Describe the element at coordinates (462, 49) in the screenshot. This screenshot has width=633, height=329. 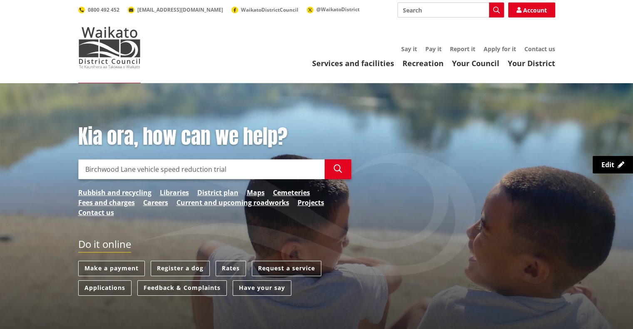
I see `a: Report it` at that location.